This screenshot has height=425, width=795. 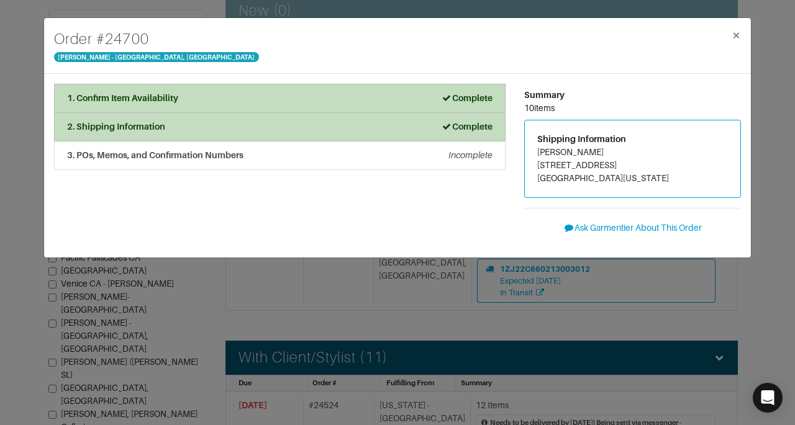 What do you see at coordinates (632, 108) in the screenshot?
I see `div: 10 items` at bounding box center [632, 108].